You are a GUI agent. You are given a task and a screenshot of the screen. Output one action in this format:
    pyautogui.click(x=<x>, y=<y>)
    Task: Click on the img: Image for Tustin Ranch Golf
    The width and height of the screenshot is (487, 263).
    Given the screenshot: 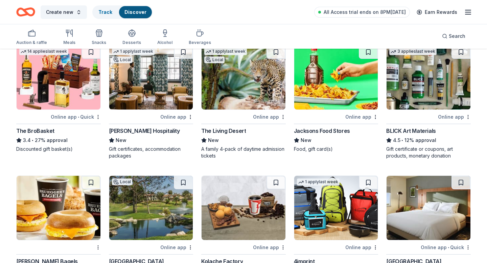 What is the action you would take?
    pyautogui.click(x=151, y=208)
    